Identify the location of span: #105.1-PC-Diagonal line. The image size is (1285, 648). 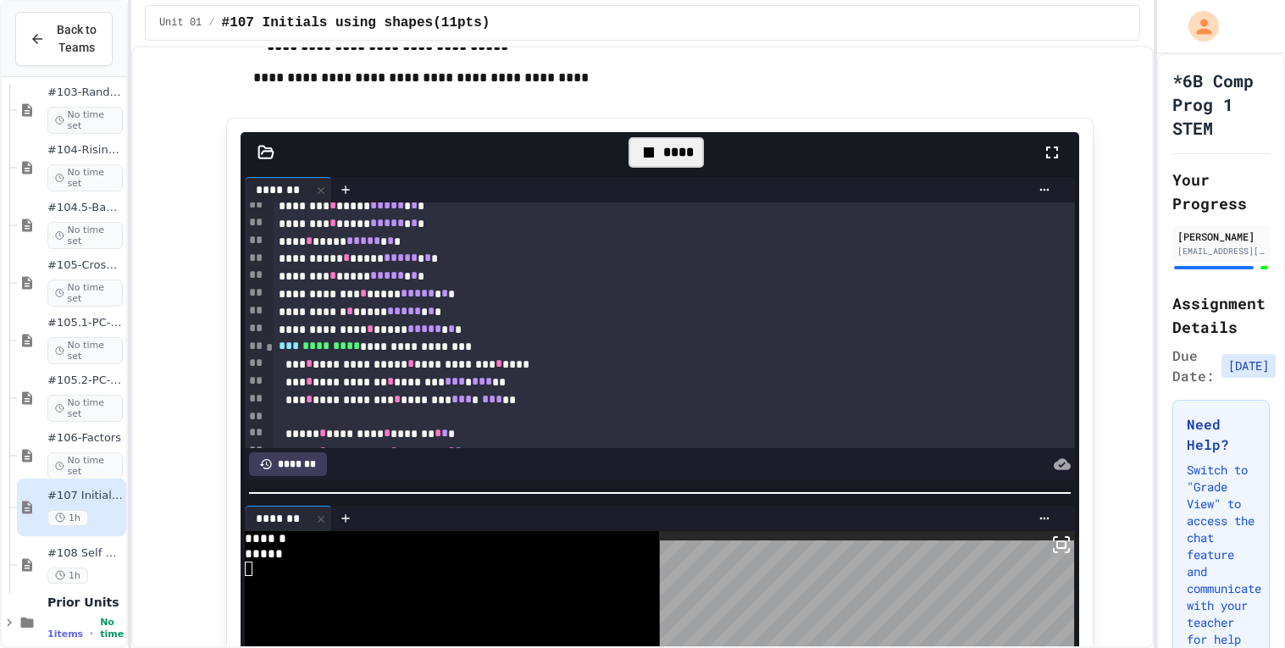
(85, 323).